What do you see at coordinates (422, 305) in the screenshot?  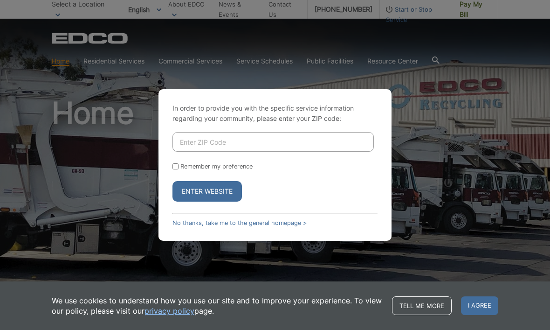 I see `a: Tell me more` at bounding box center [422, 305].